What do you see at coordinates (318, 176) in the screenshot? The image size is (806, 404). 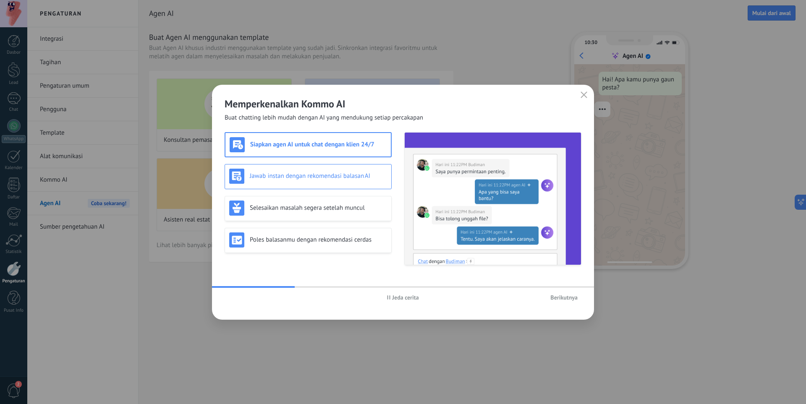 I see `h3: Jawab instan dengan rekomendasi balasan AI` at bounding box center [318, 176].